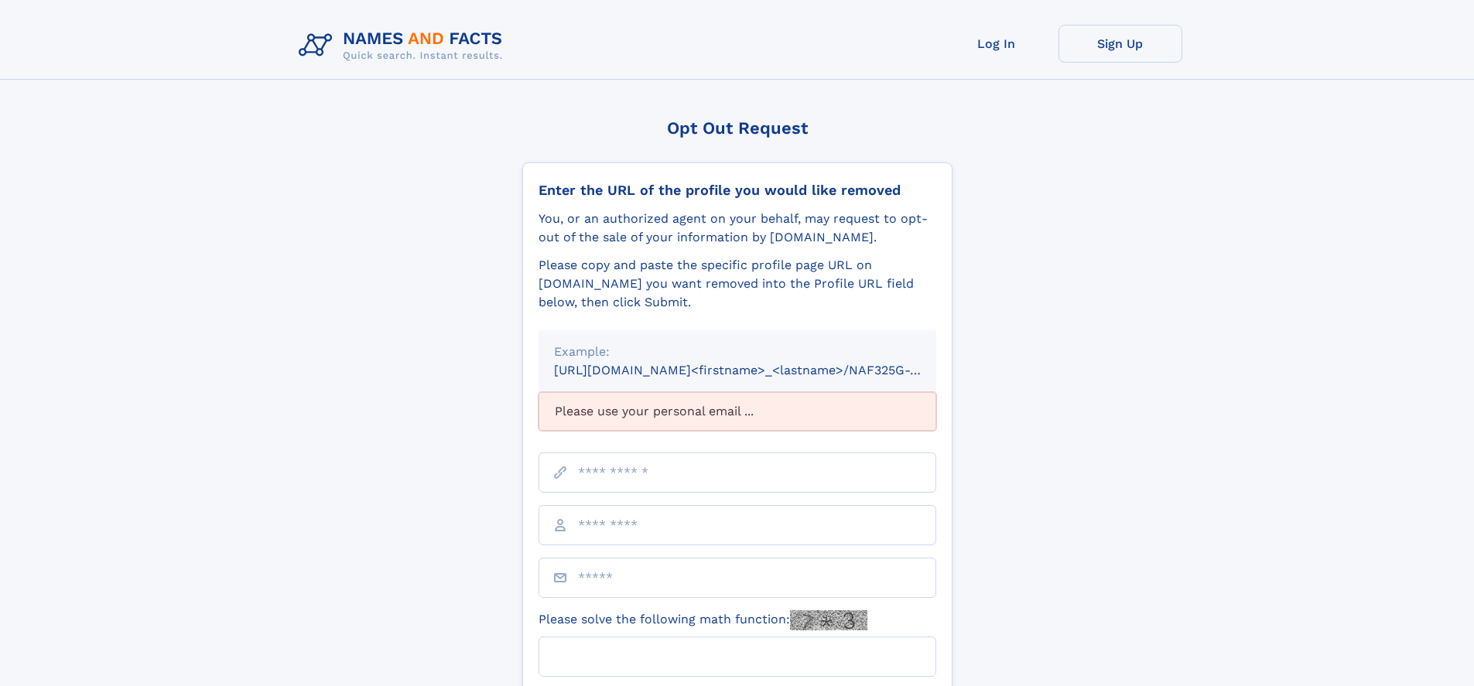 This screenshot has width=1474, height=686. What do you see at coordinates (1120, 43) in the screenshot?
I see `a: Sign Up` at bounding box center [1120, 43].